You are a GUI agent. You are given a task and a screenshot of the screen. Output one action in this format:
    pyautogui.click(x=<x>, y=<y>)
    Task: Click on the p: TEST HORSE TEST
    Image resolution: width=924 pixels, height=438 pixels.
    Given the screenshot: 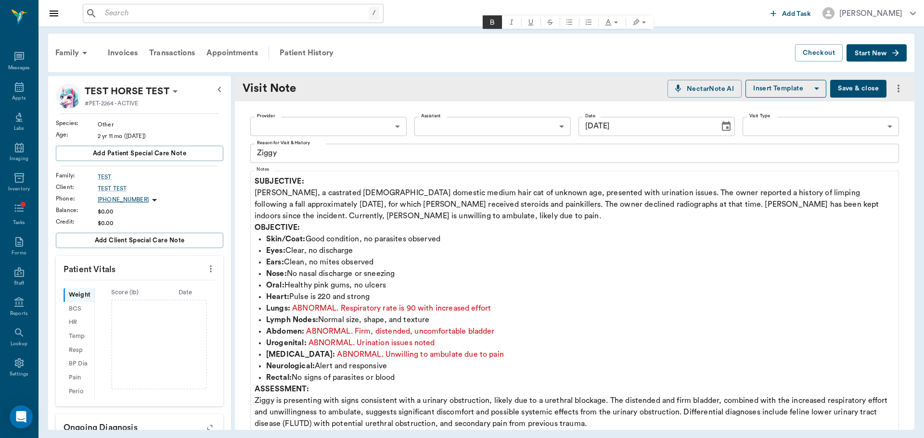 What is the action you would take?
    pyautogui.click(x=127, y=91)
    